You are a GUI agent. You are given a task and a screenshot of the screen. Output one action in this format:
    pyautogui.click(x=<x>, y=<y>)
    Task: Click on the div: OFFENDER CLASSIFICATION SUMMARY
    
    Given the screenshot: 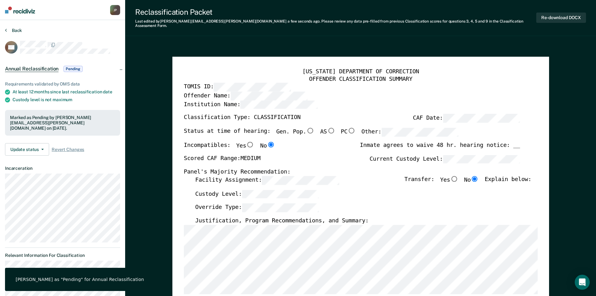 What is the action you would take?
    pyautogui.click(x=361, y=79)
    